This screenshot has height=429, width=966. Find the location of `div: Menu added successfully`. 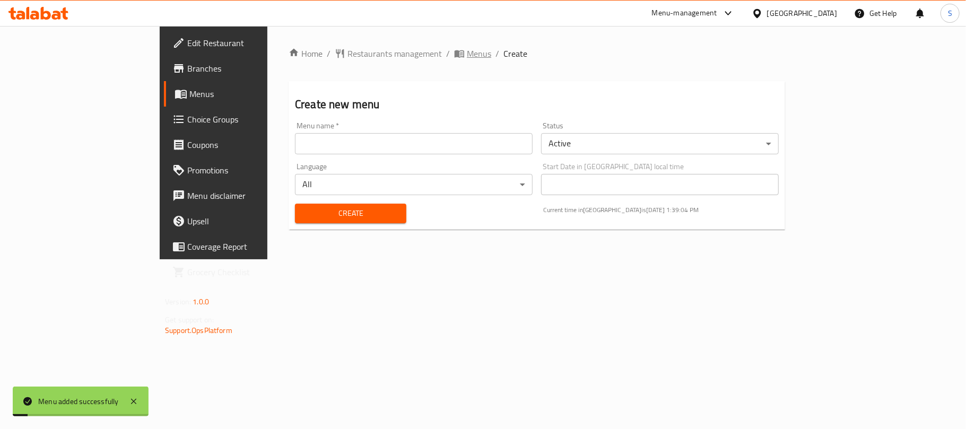

div: Menu added successfully is located at coordinates (78, 401).